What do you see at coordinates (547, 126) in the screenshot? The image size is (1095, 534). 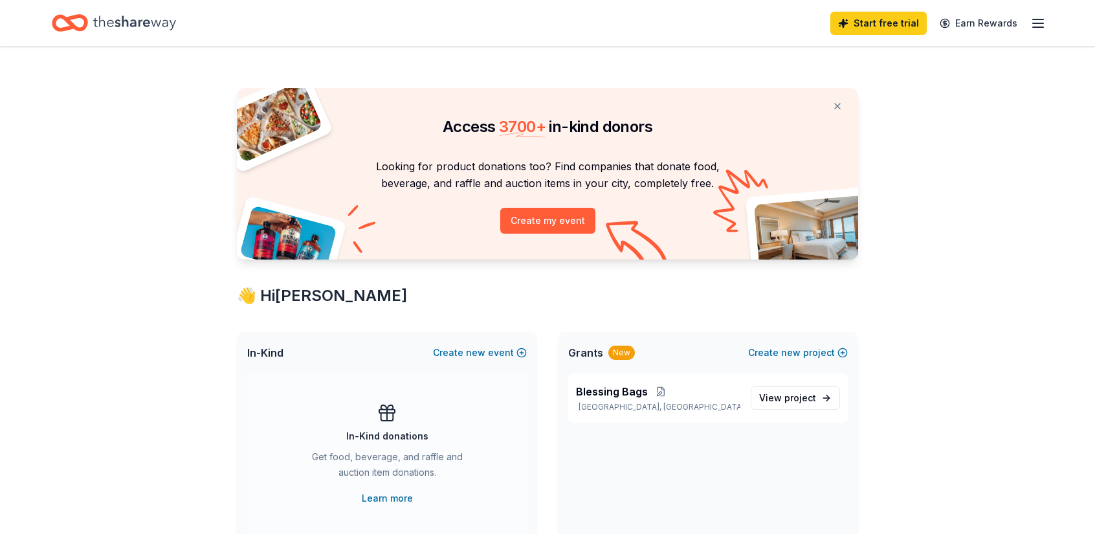 I see `span: Access in-kind donors` at bounding box center [547, 126].